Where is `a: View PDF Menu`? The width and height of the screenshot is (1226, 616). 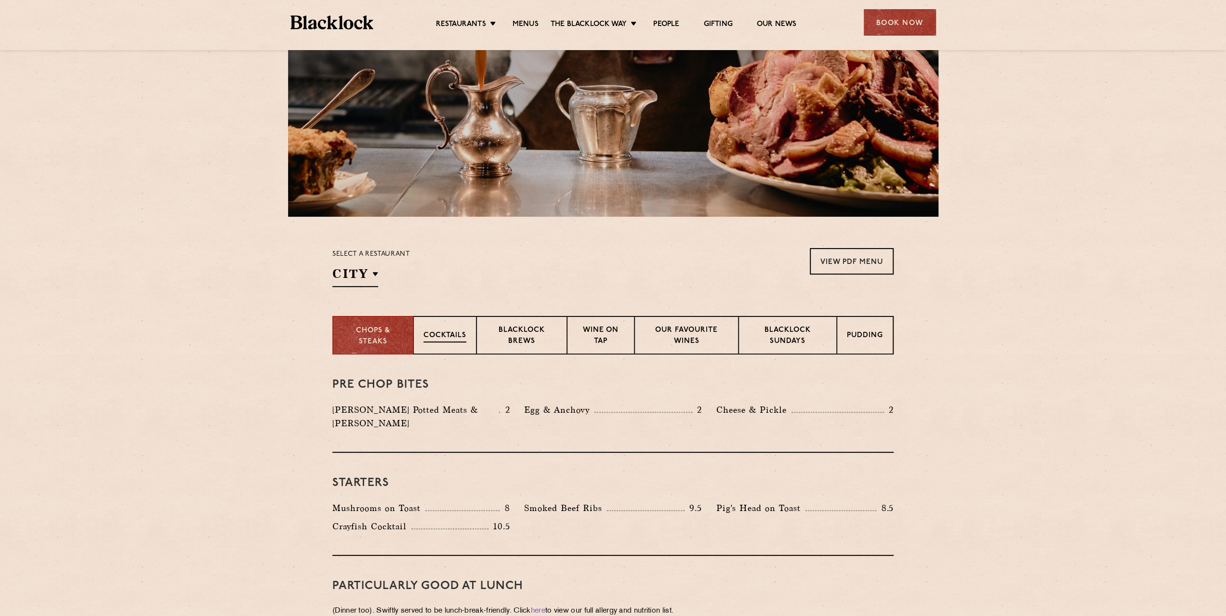 a: View PDF Menu is located at coordinates (852, 261).